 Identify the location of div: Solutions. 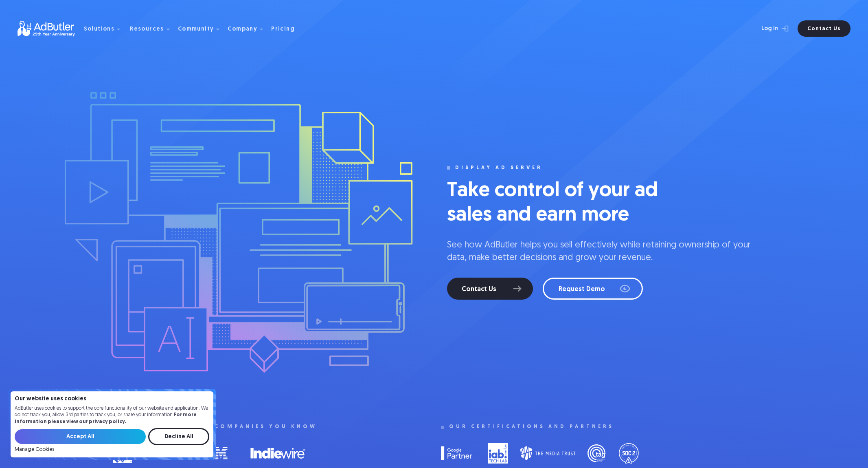
(99, 29).